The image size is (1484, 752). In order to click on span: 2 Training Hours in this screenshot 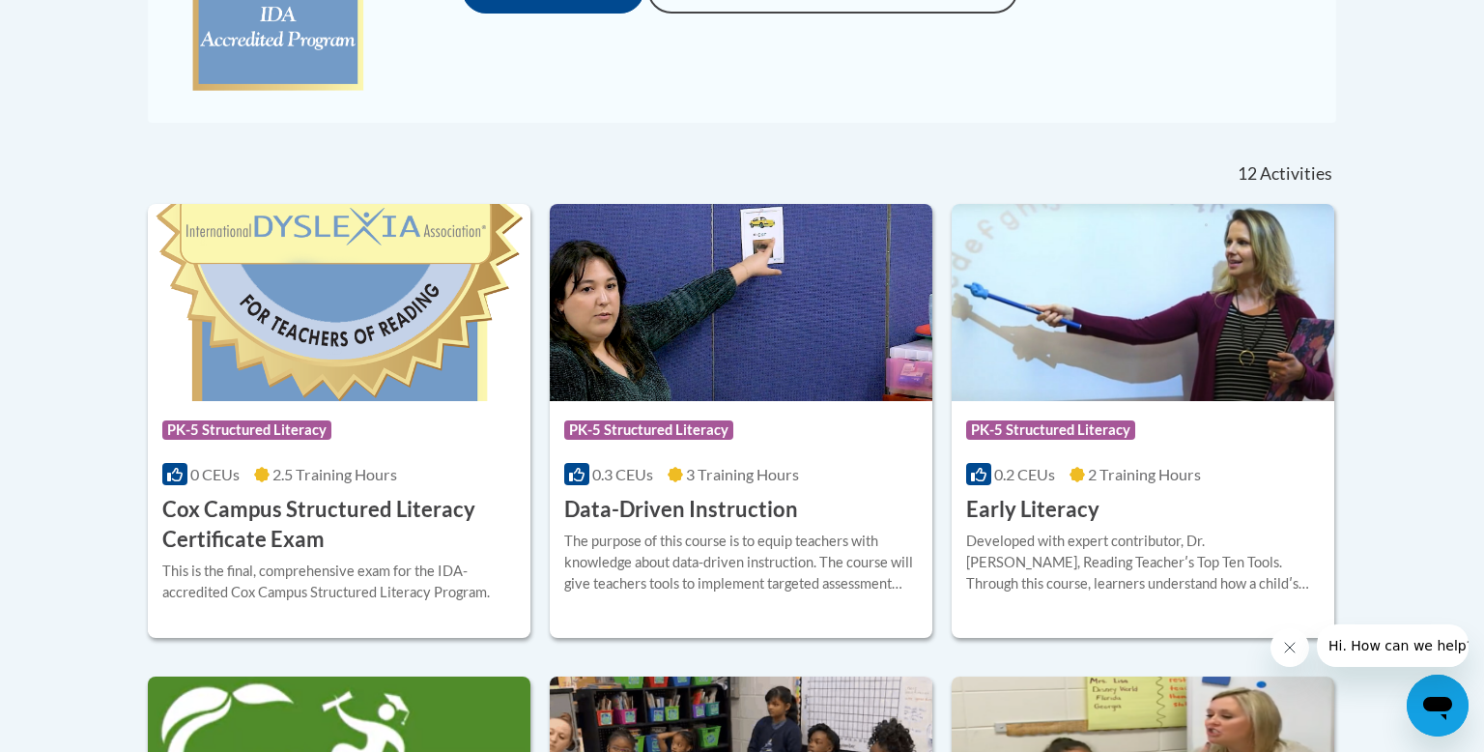, I will do `click(1144, 473)`.